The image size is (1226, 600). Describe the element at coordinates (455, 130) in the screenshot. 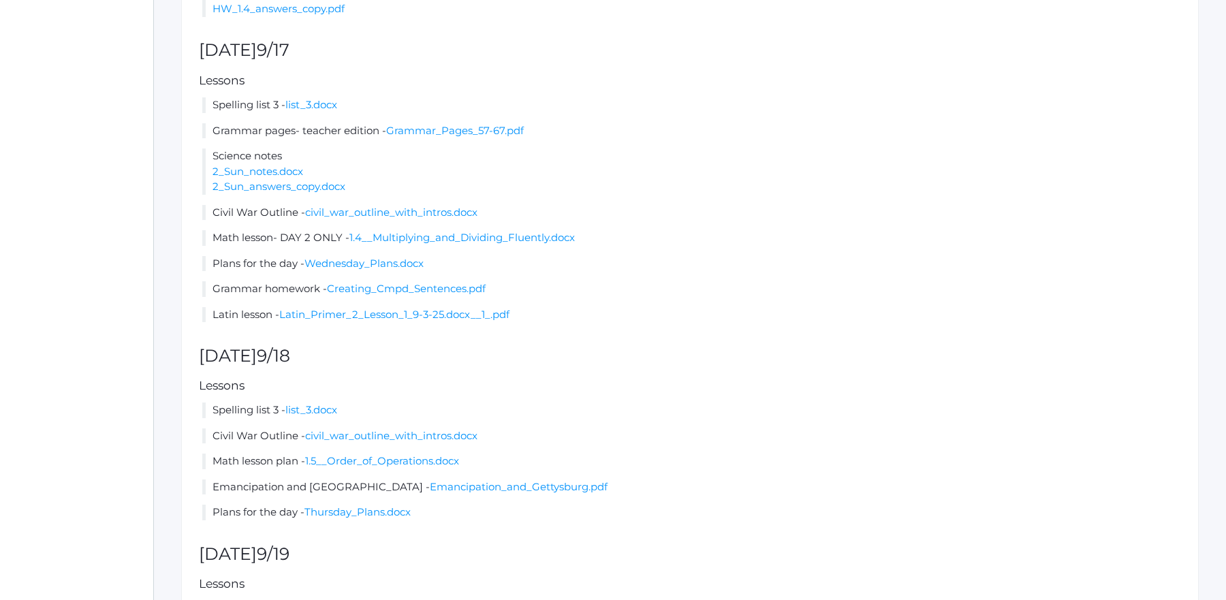

I see `a: Grammar_Pages_57-67.pdf` at that location.